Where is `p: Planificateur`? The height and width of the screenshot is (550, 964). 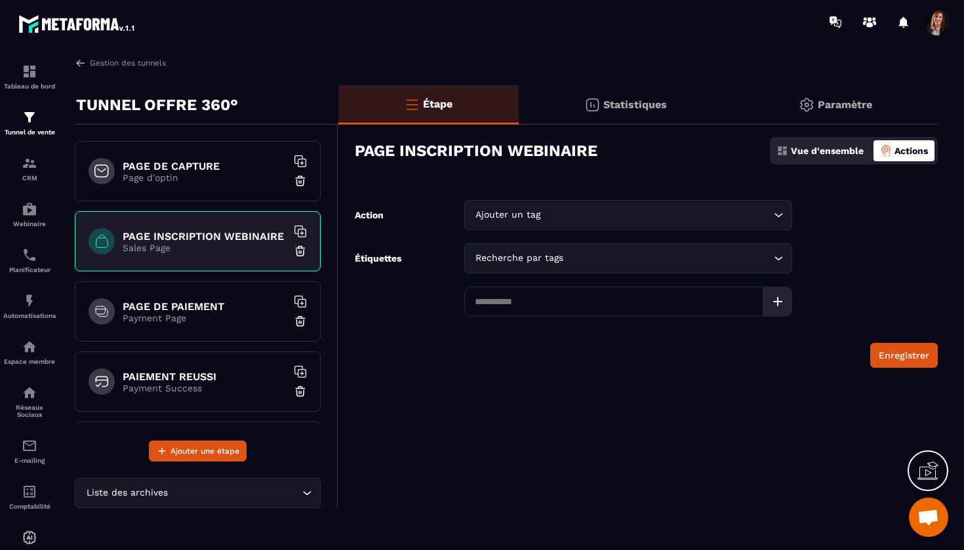 p: Planificateur is located at coordinates (30, 270).